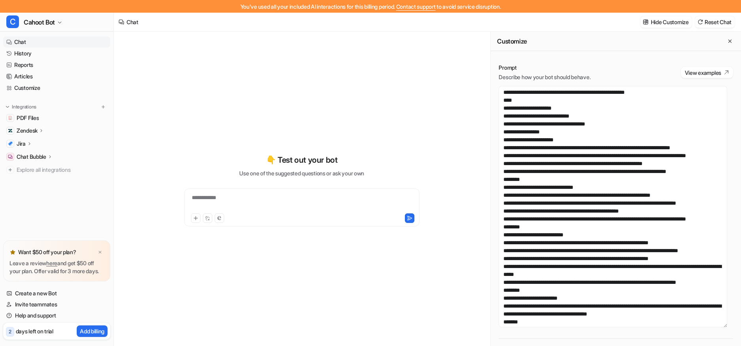 The height and width of the screenshot is (346, 741). Describe the element at coordinates (57, 65) in the screenshot. I see `a: Reports` at that location.